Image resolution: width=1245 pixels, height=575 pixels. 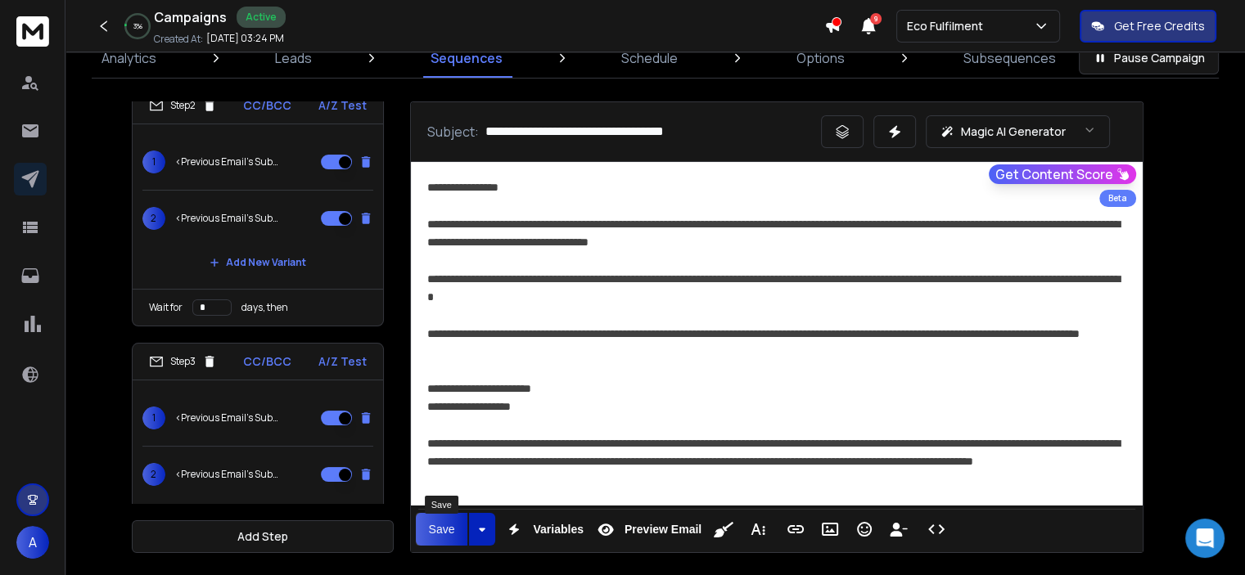 I want to click on a: Subsequences, so click(x=1009, y=58).